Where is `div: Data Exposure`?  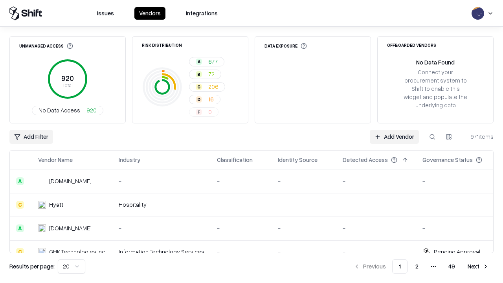 div: Data Exposure is located at coordinates (286, 46).